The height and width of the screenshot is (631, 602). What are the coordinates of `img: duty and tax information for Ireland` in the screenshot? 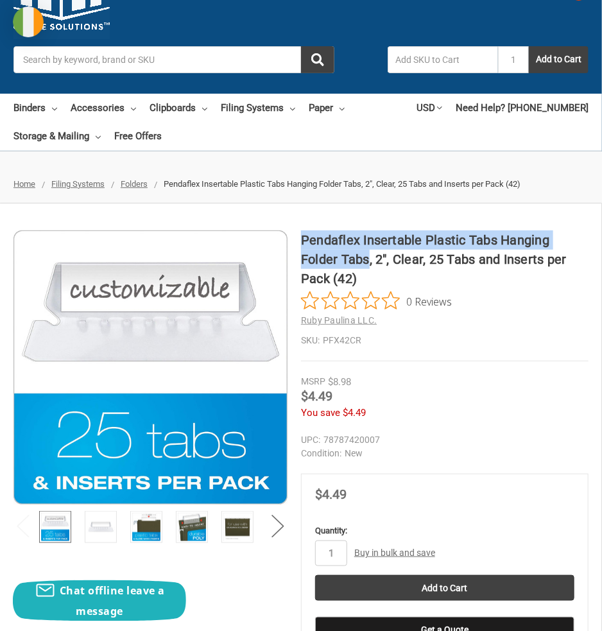 It's located at (28, 22).